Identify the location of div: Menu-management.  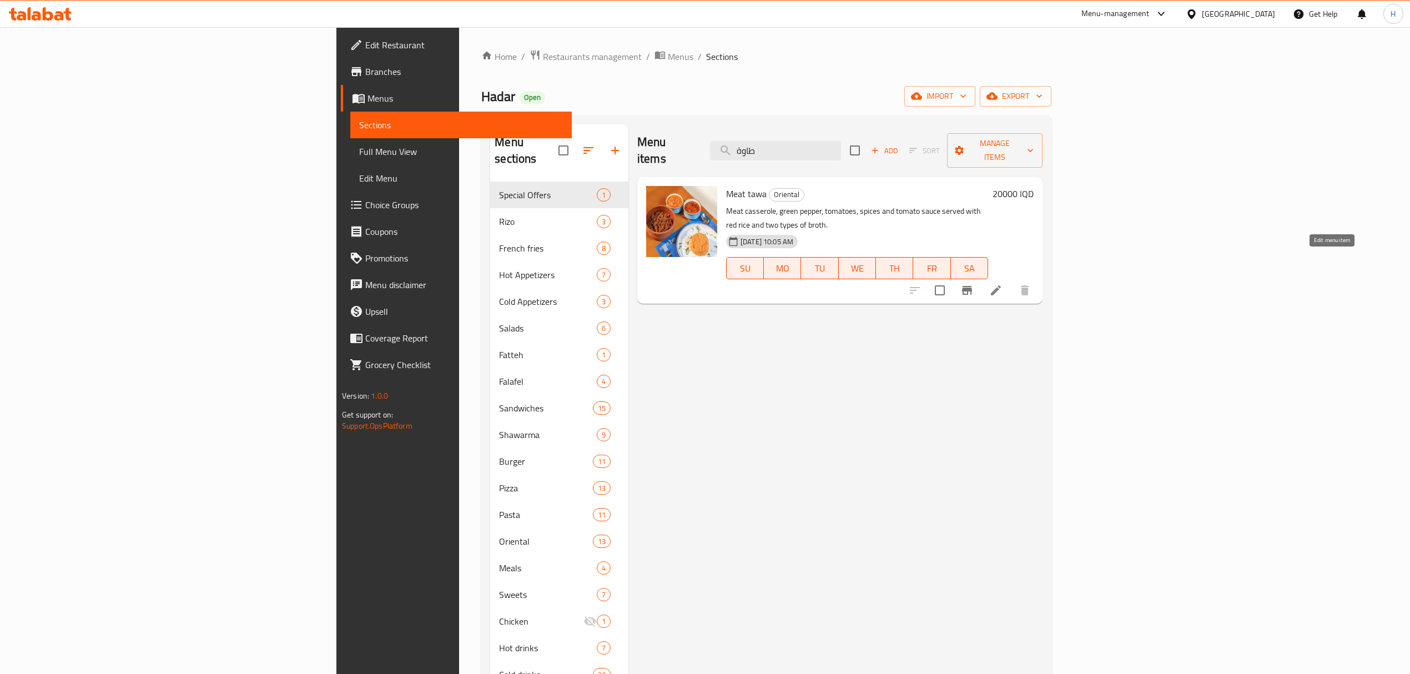
(1115, 14).